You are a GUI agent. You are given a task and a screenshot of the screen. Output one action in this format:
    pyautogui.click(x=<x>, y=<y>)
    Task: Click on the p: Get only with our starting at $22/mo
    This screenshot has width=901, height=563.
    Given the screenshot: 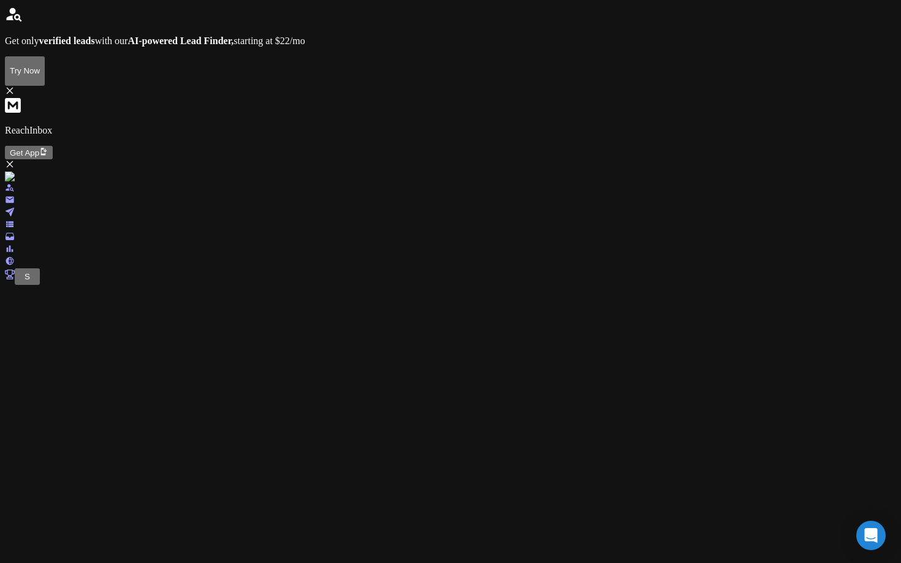 What is the action you would take?
    pyautogui.click(x=450, y=41)
    